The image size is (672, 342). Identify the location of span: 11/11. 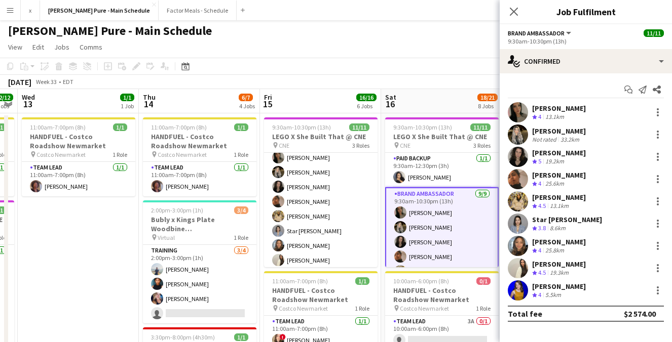
(359, 127).